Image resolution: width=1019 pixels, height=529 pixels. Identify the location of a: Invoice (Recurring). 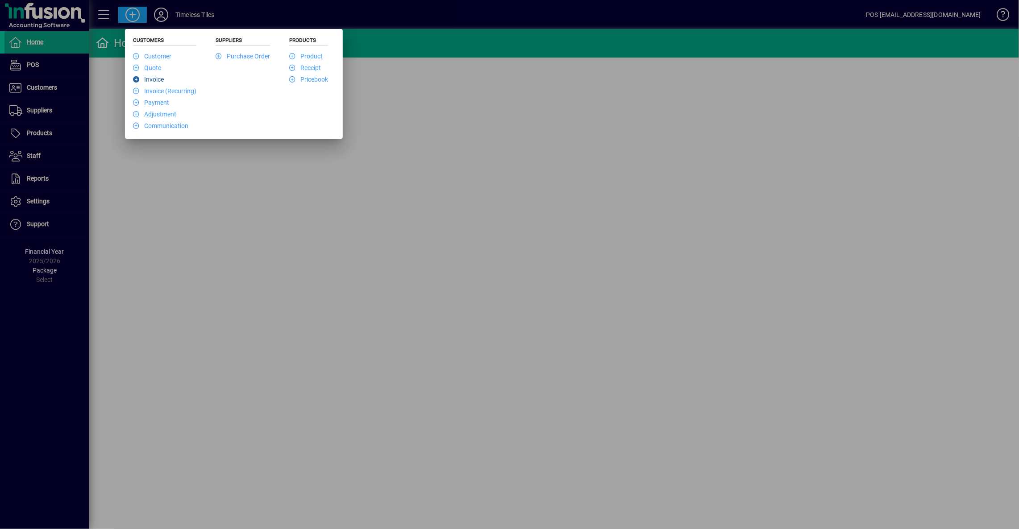
(165, 91).